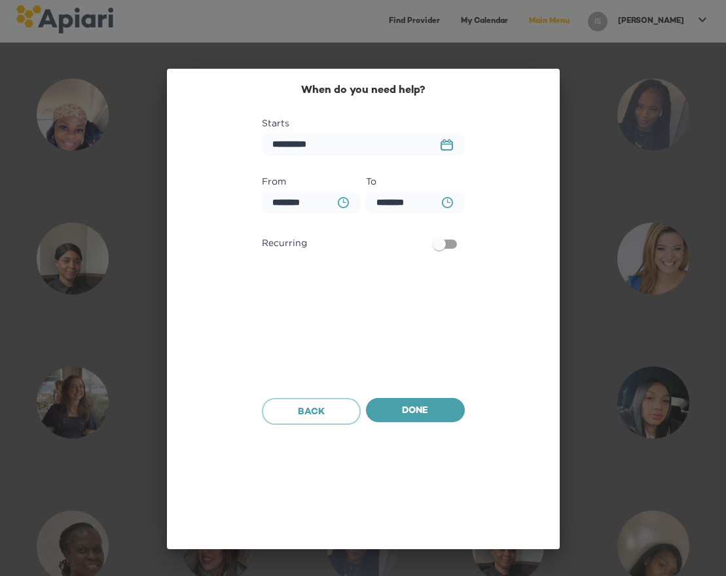  I want to click on span: Done, so click(415, 411).